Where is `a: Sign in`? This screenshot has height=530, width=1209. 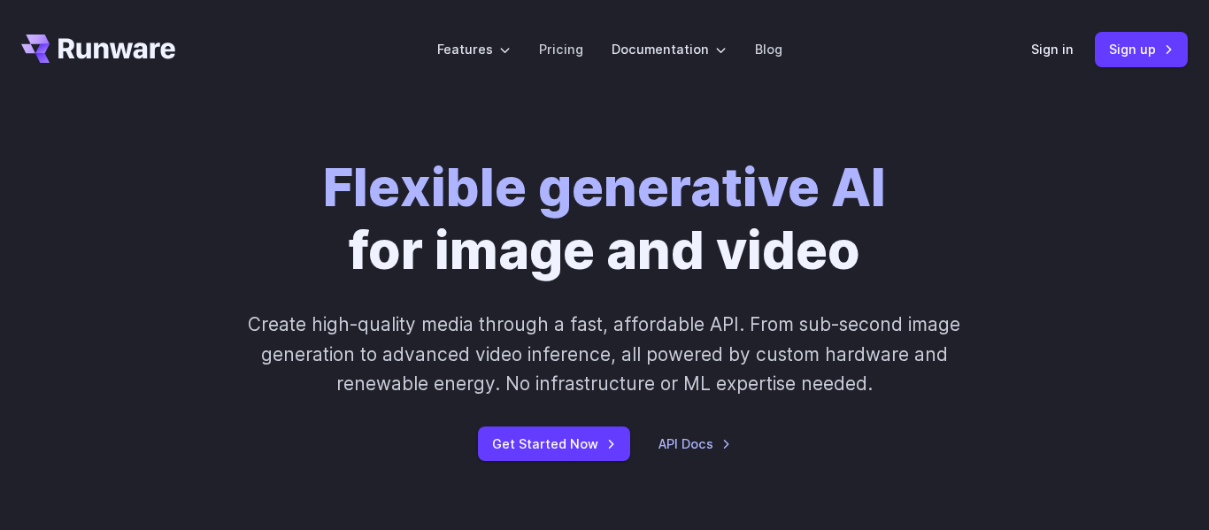 a: Sign in is located at coordinates (1052, 49).